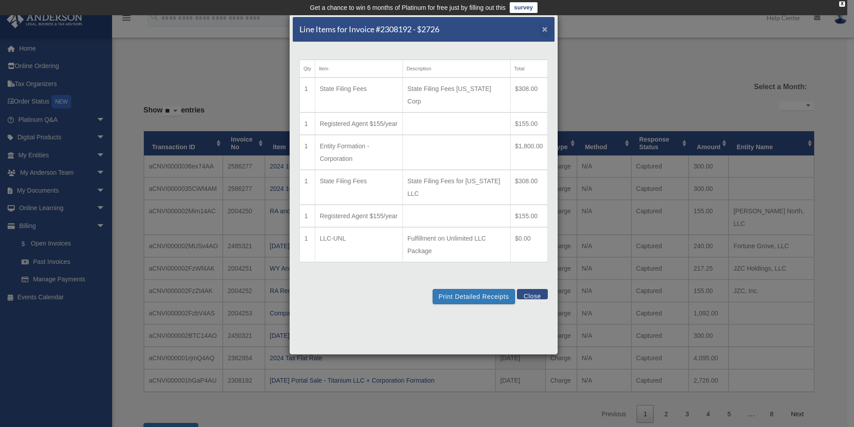  What do you see at coordinates (524, 8) in the screenshot?
I see `a: survey` at bounding box center [524, 8].